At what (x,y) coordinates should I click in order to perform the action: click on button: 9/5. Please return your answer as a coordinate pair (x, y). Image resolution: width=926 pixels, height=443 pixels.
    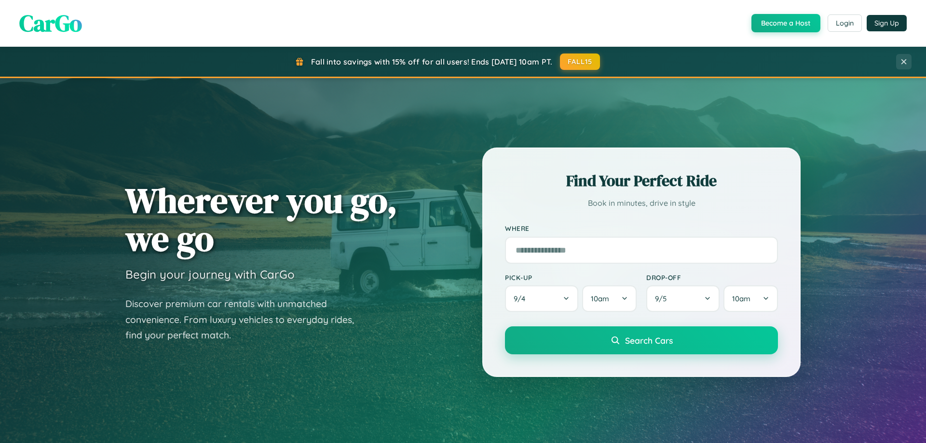
    Looking at the image, I should click on (683, 298).